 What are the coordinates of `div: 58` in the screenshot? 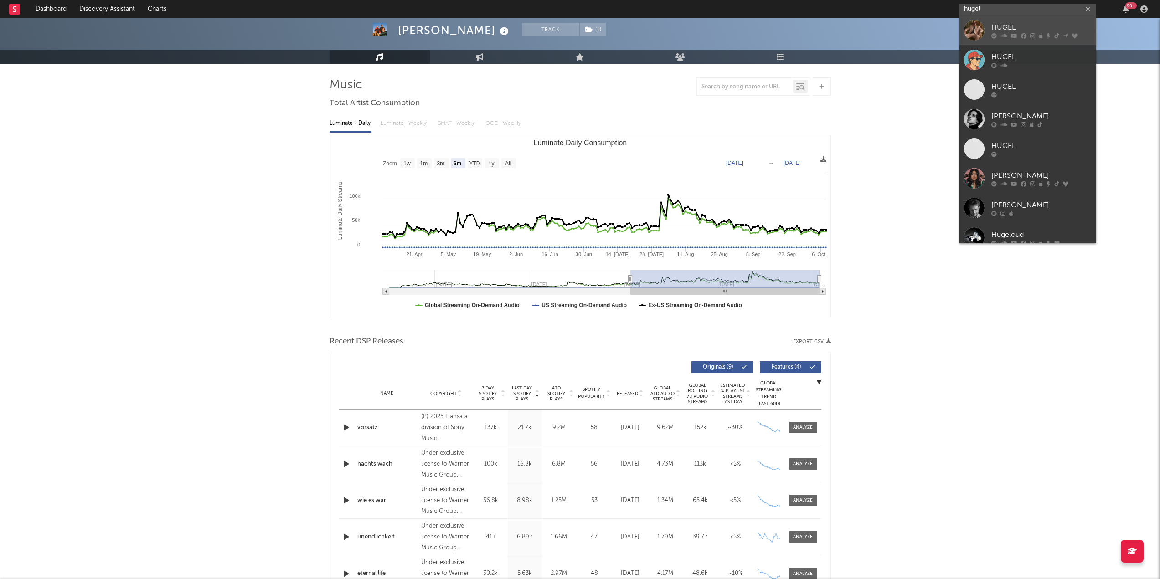 It's located at (594, 428).